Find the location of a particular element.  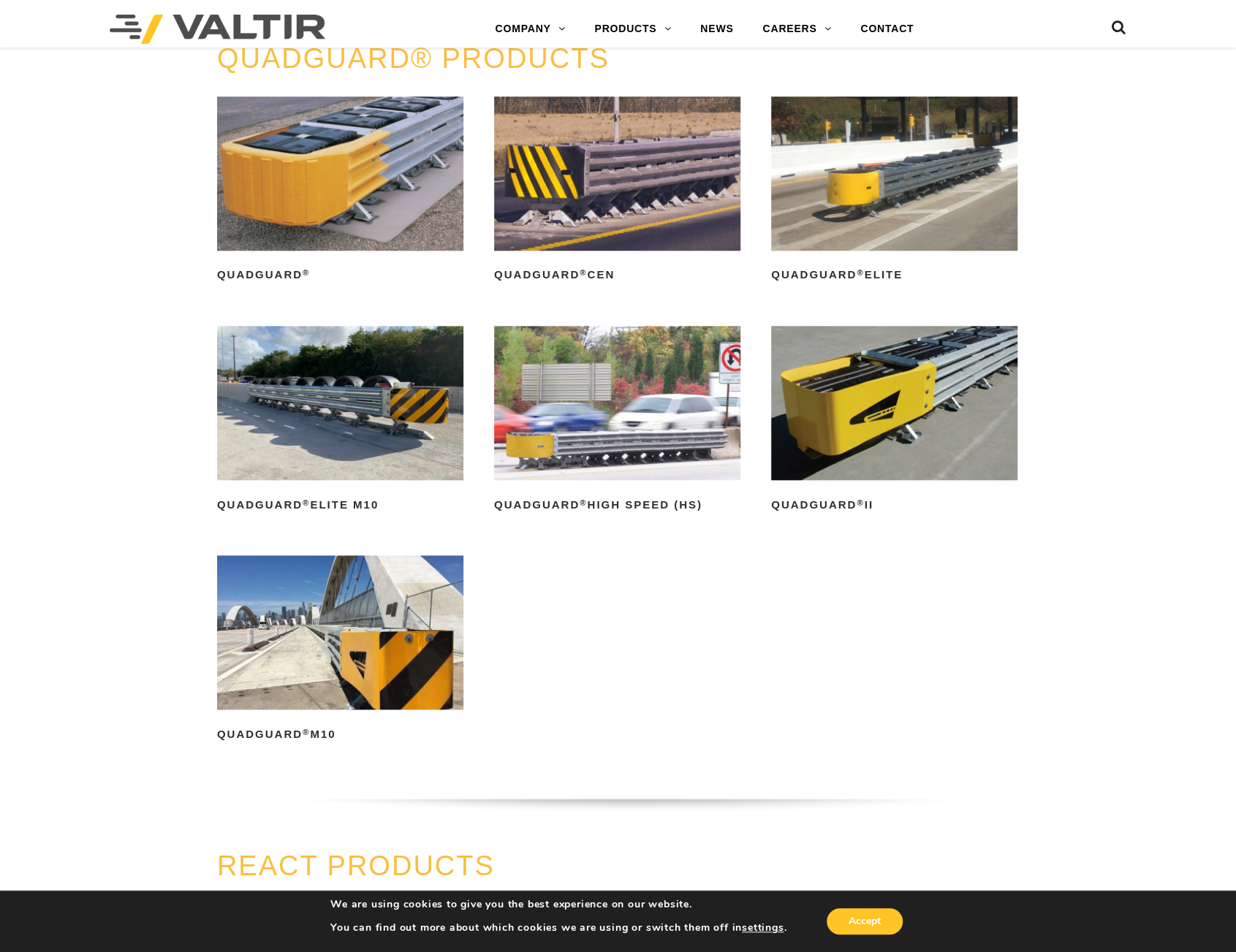

a: QuadGuard®Elite M10 is located at coordinates (340, 421).